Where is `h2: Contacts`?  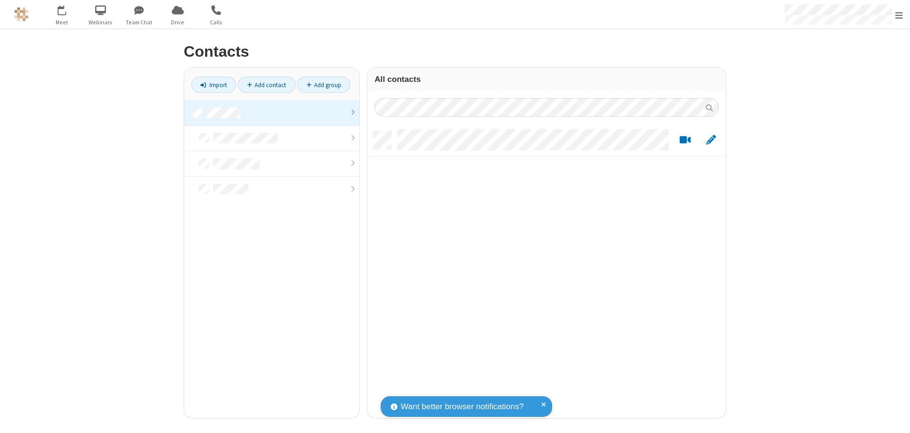 h2: Contacts is located at coordinates (455, 51).